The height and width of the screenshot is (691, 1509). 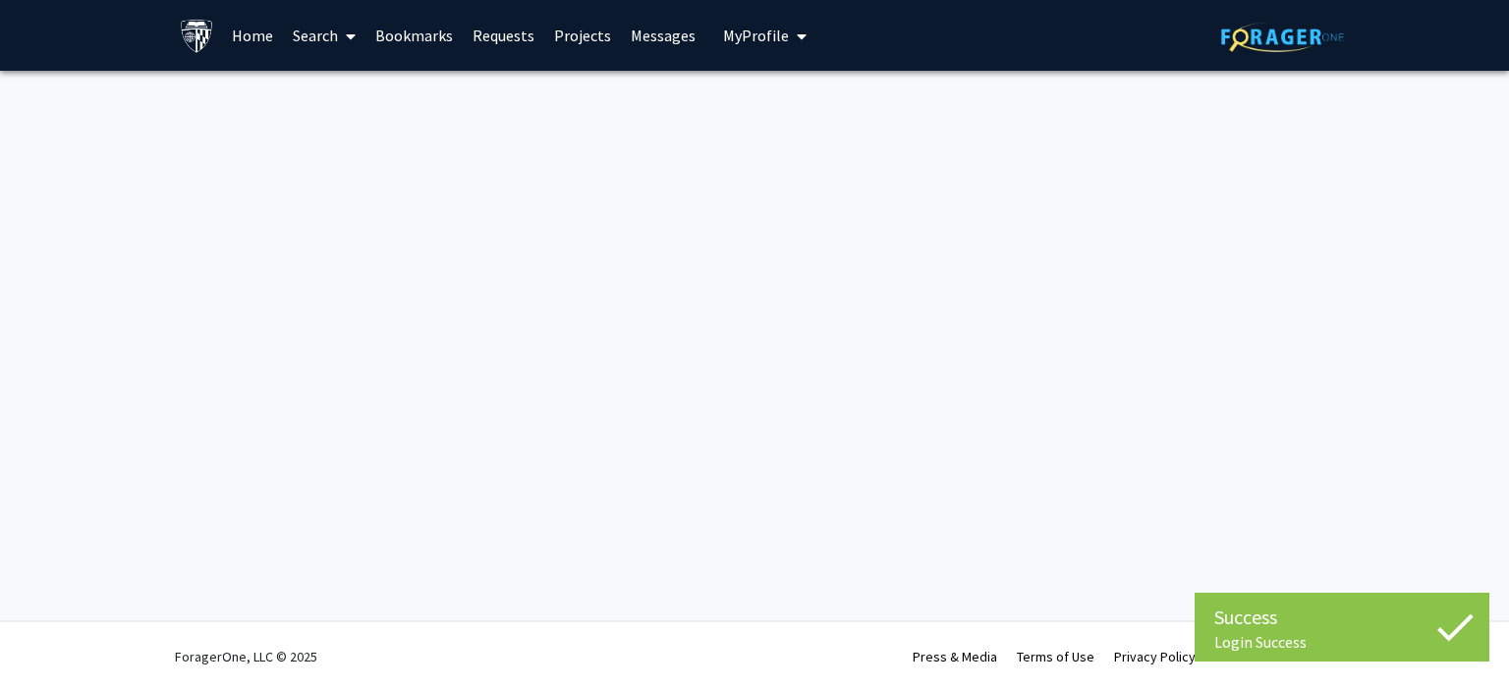 What do you see at coordinates (1282, 36) in the screenshot?
I see `img: ForagerOne Logo` at bounding box center [1282, 36].